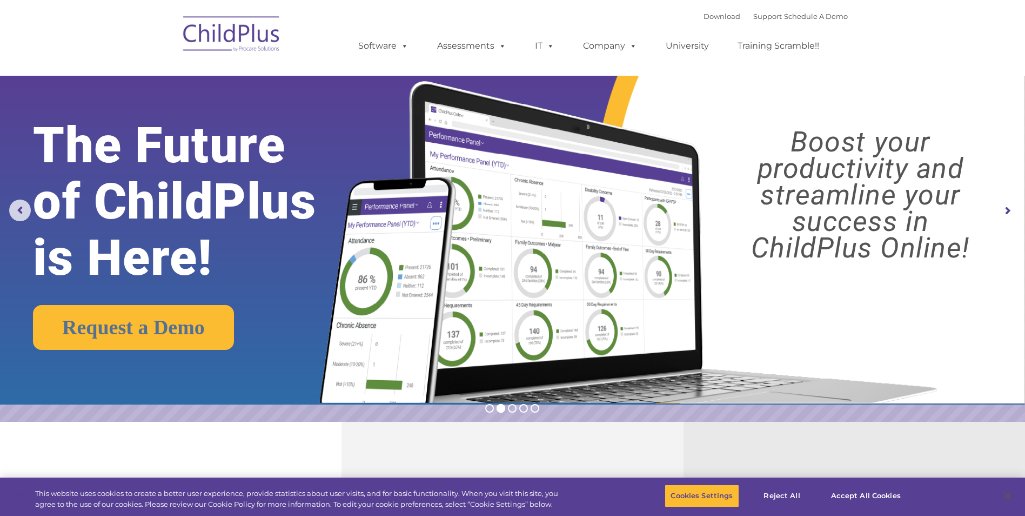 The height and width of the screenshot is (516, 1025). Describe the element at coordinates (702, 496) in the screenshot. I see `button: Cookies Settings` at that location.